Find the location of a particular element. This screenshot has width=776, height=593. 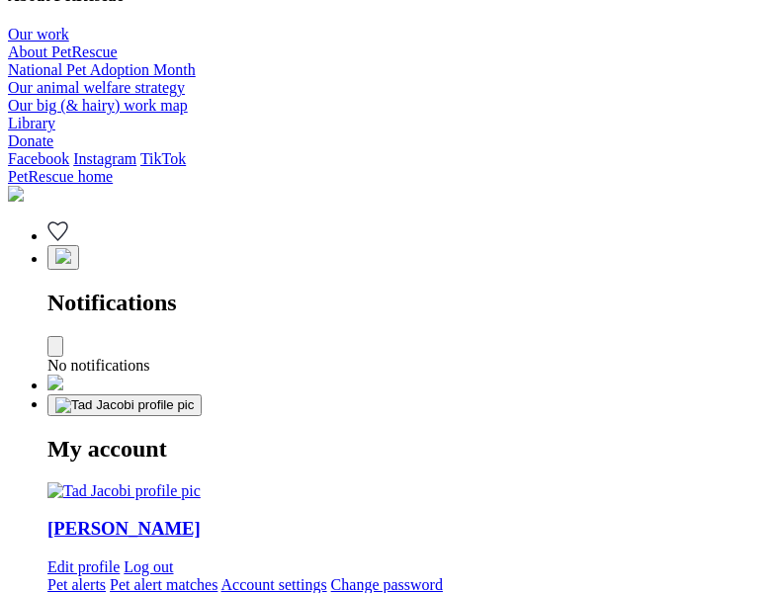

a: Change password is located at coordinates (386, 584).